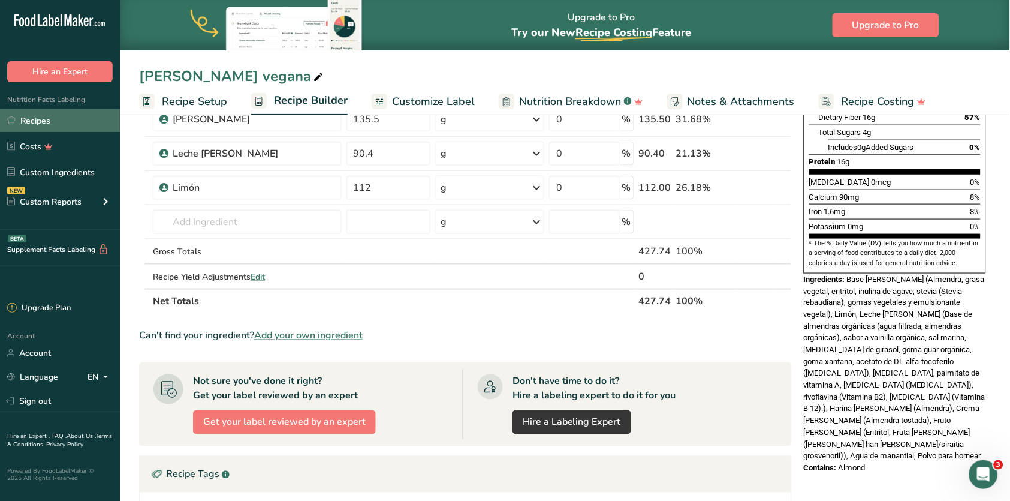  What do you see at coordinates (601, 32) in the screenshot?
I see `span: Try our New Feature` at bounding box center [601, 32].